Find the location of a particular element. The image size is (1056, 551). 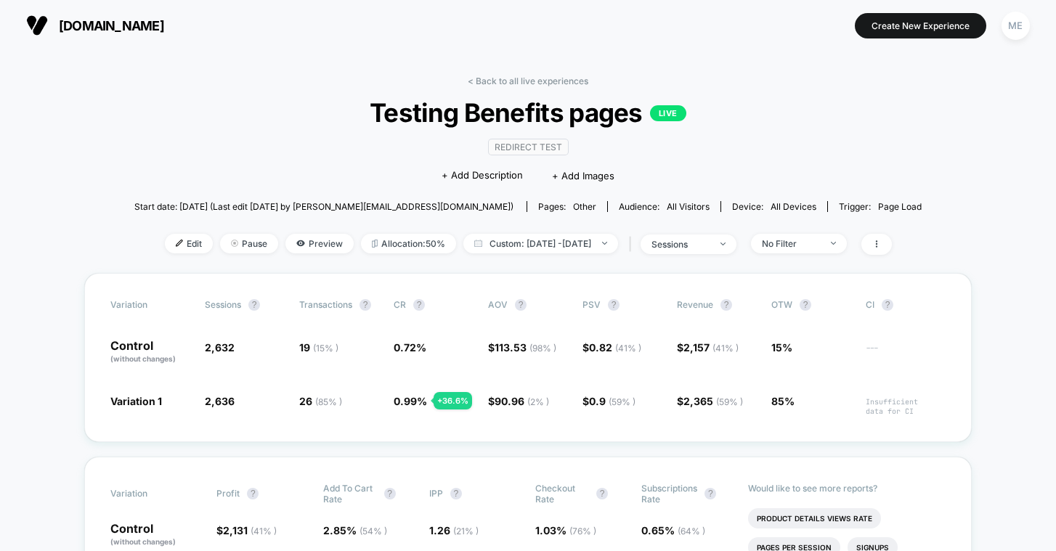

span: ( 64 % ) is located at coordinates (692, 531).